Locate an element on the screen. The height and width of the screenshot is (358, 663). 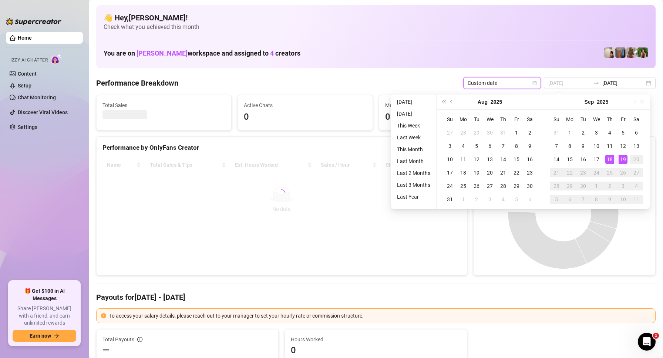
img: Wayne is located at coordinates (621, 53).